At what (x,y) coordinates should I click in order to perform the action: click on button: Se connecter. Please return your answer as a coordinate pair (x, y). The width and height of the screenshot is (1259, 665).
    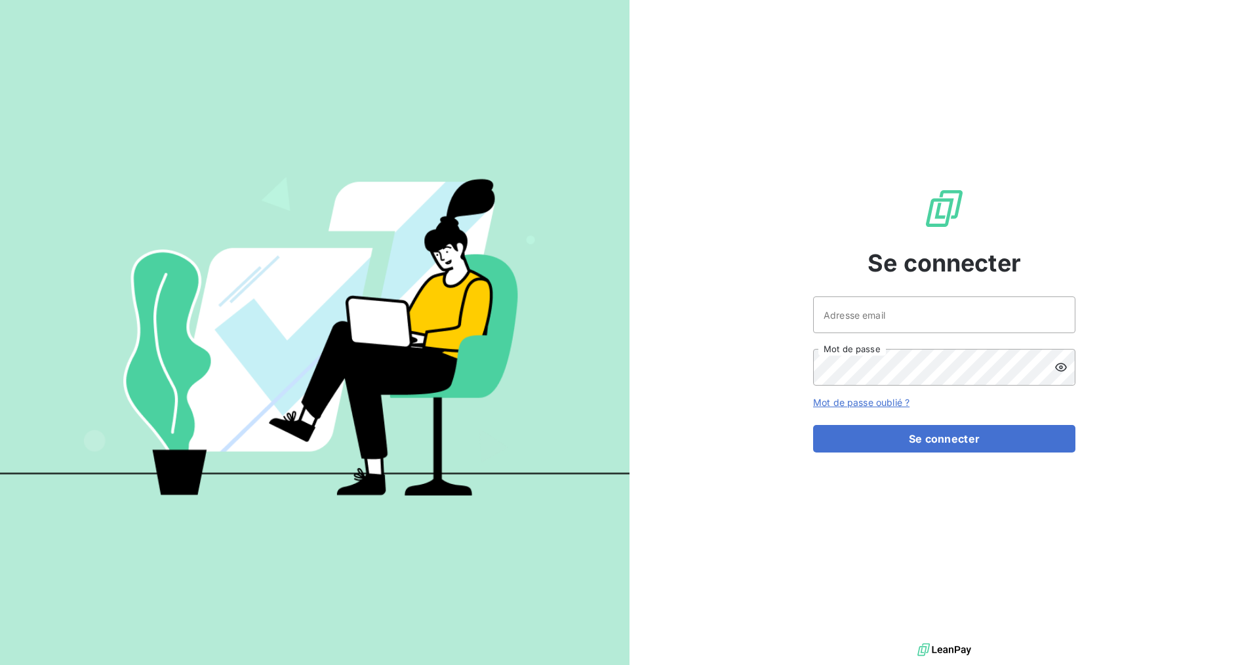
    Looking at the image, I should click on (944, 439).